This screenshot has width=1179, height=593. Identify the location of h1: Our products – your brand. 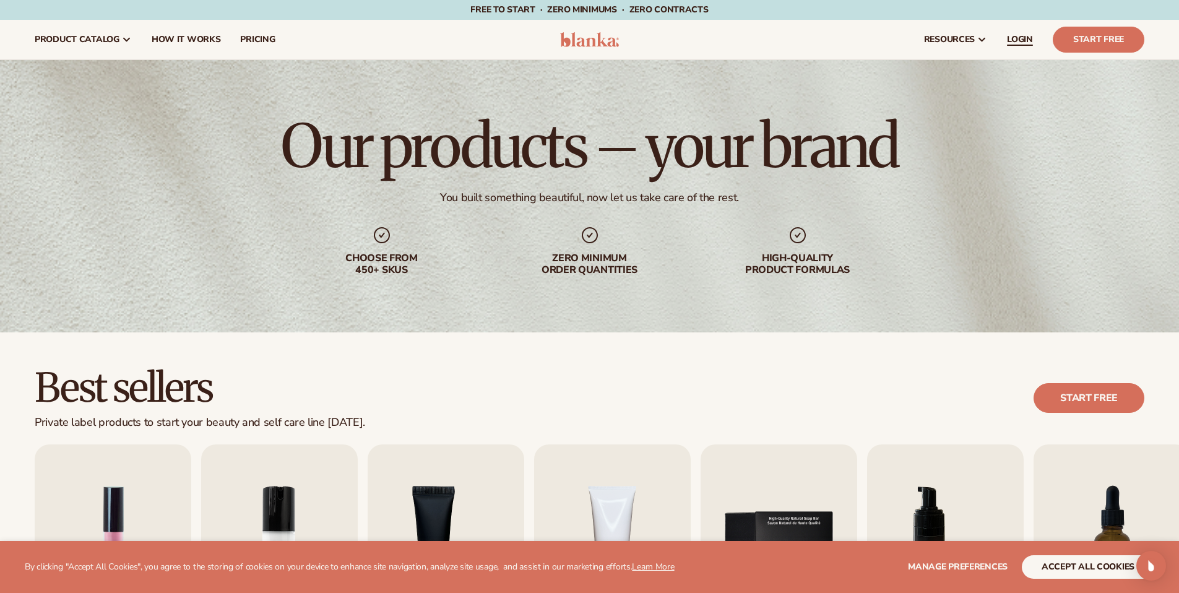
(589, 146).